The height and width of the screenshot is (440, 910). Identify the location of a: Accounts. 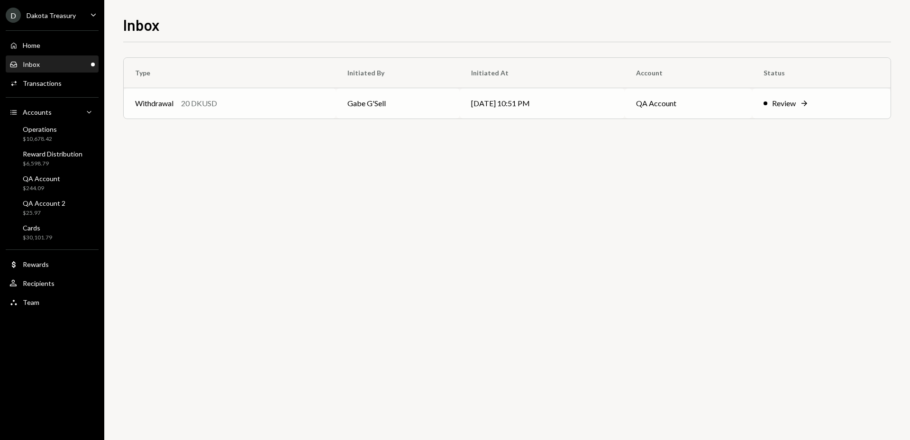
(52, 112).